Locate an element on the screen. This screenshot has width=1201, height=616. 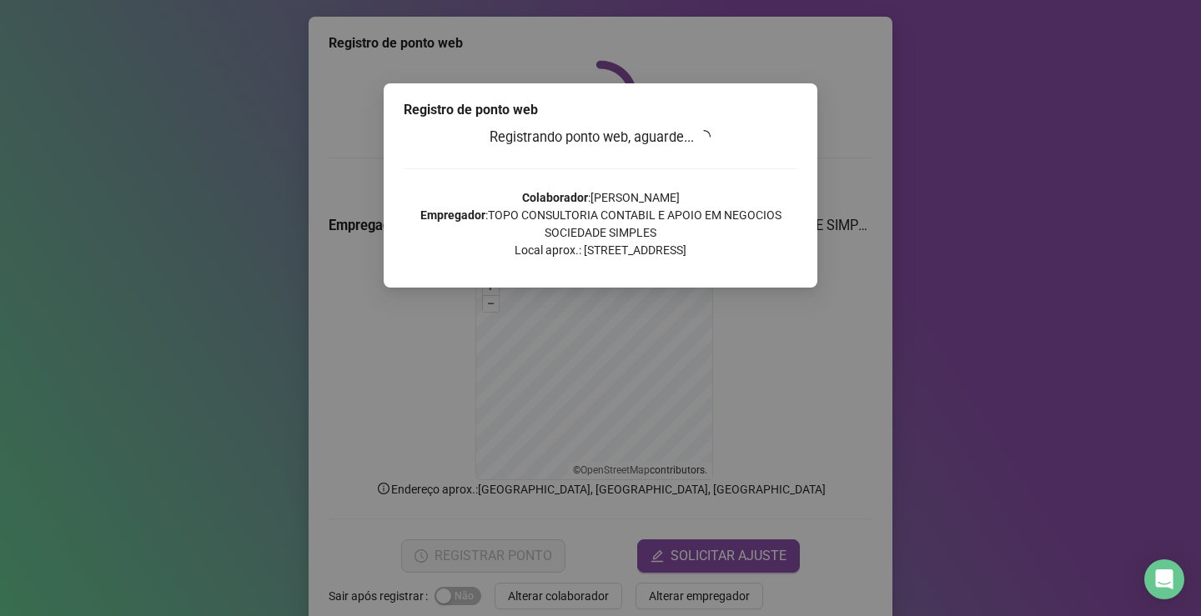
div: Open Intercom Messenger is located at coordinates (1164, 580).